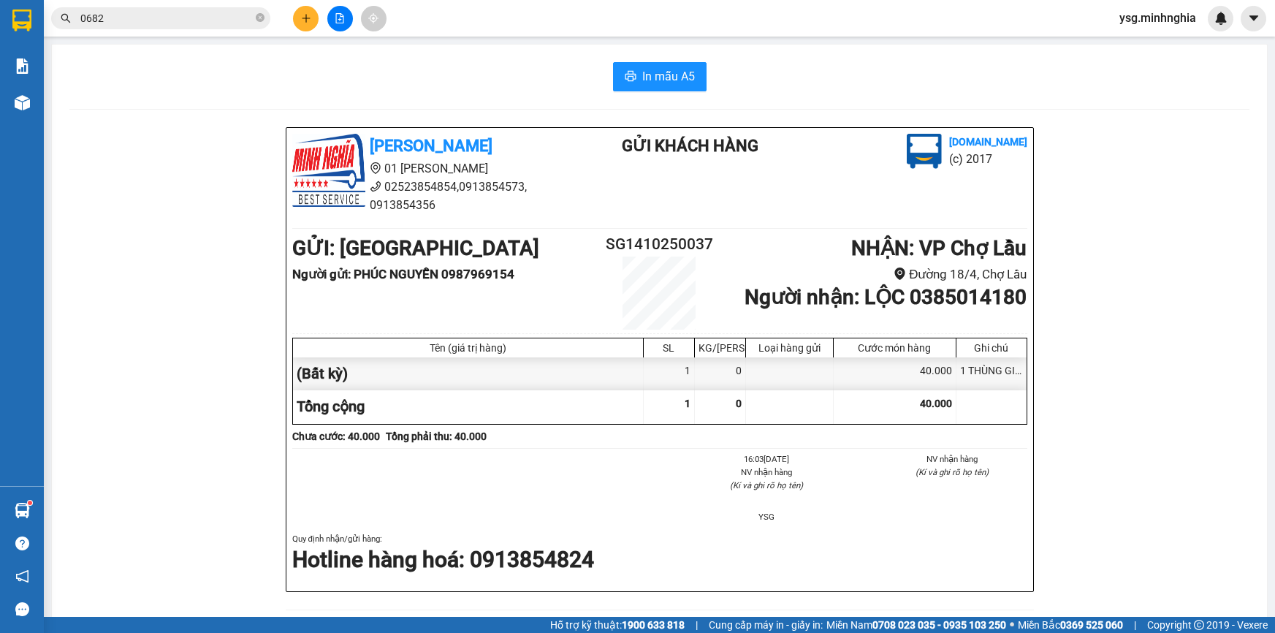  What do you see at coordinates (1158, 18) in the screenshot?
I see `span: ysg.minhnghia` at bounding box center [1158, 18].